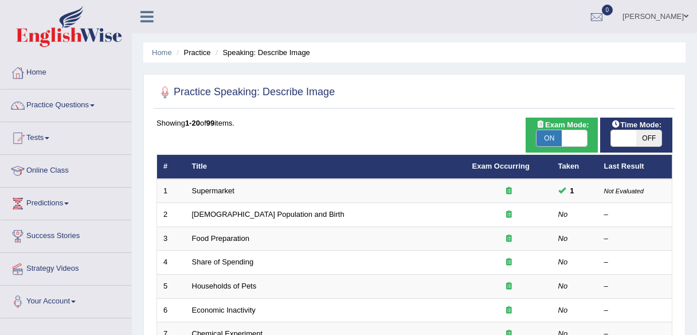  What do you see at coordinates (575, 167) in the screenshot?
I see `th: Taken` at bounding box center [575, 167].